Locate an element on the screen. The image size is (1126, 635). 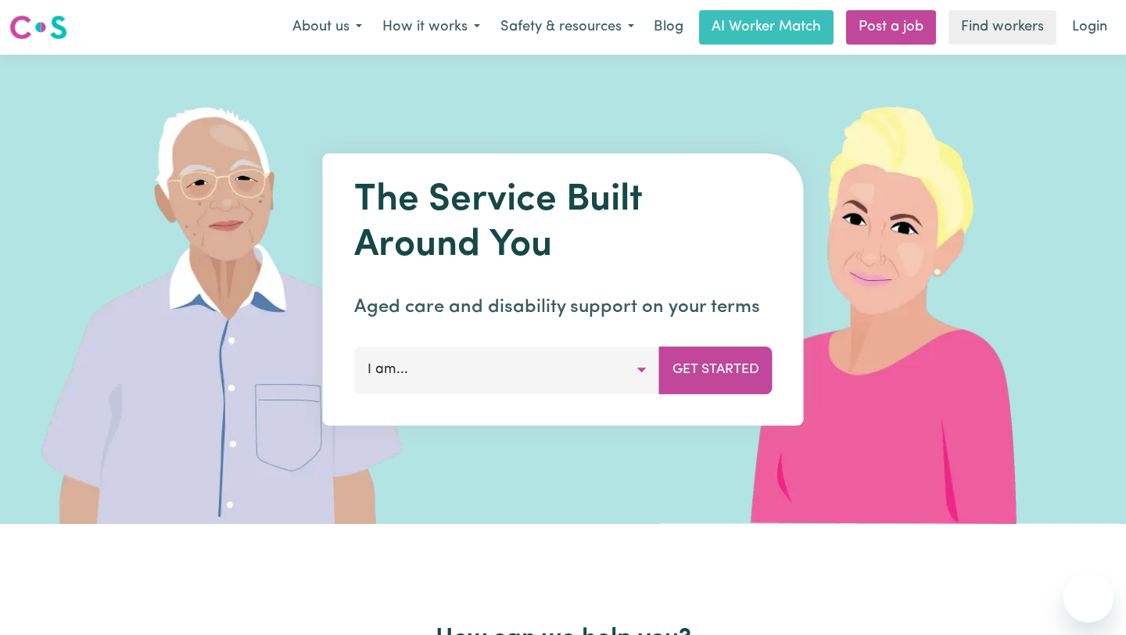
button: Get Started is located at coordinates (716, 370).